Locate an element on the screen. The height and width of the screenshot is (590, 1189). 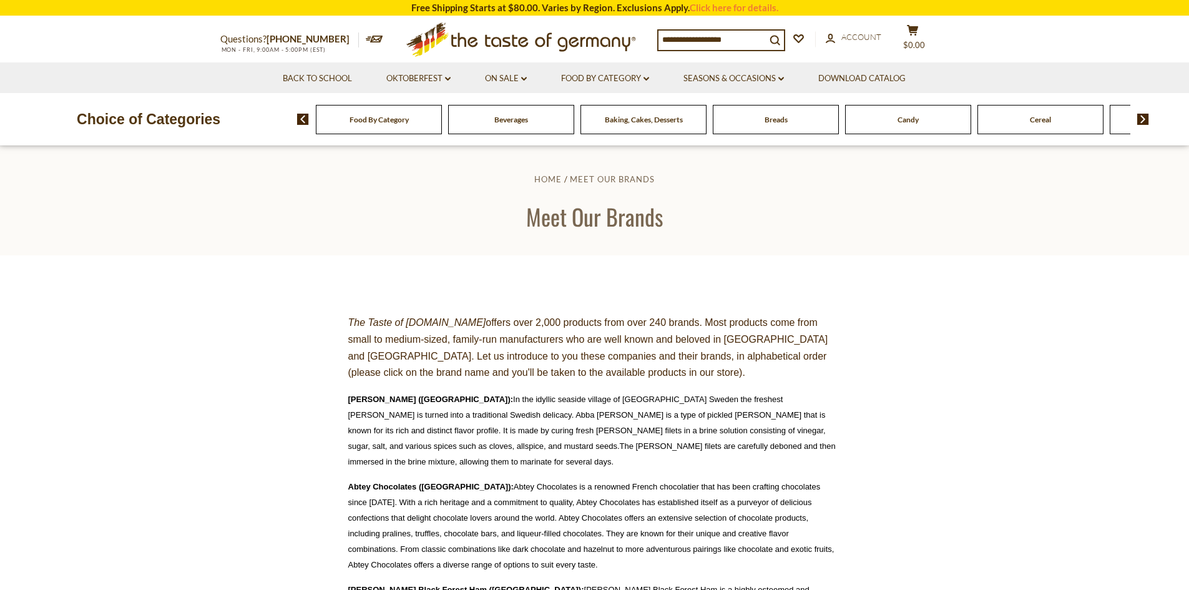
a: Candy is located at coordinates (908, 119).